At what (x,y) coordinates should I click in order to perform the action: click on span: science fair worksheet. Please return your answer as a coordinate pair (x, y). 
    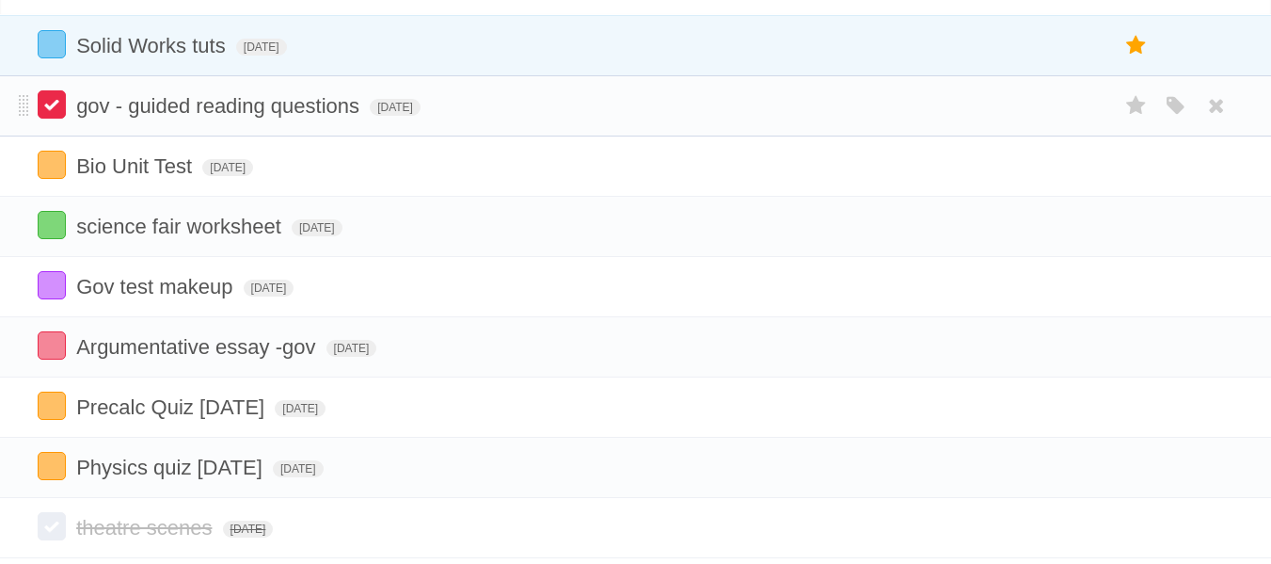
    Looking at the image, I should click on (181, 226).